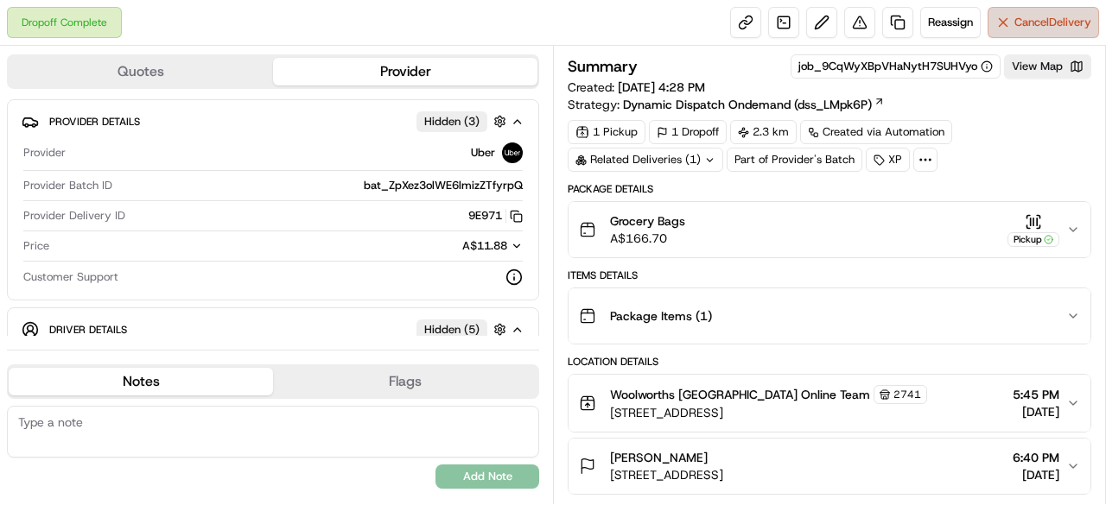 The image size is (1106, 505). I want to click on div: Items Details, so click(829, 276).